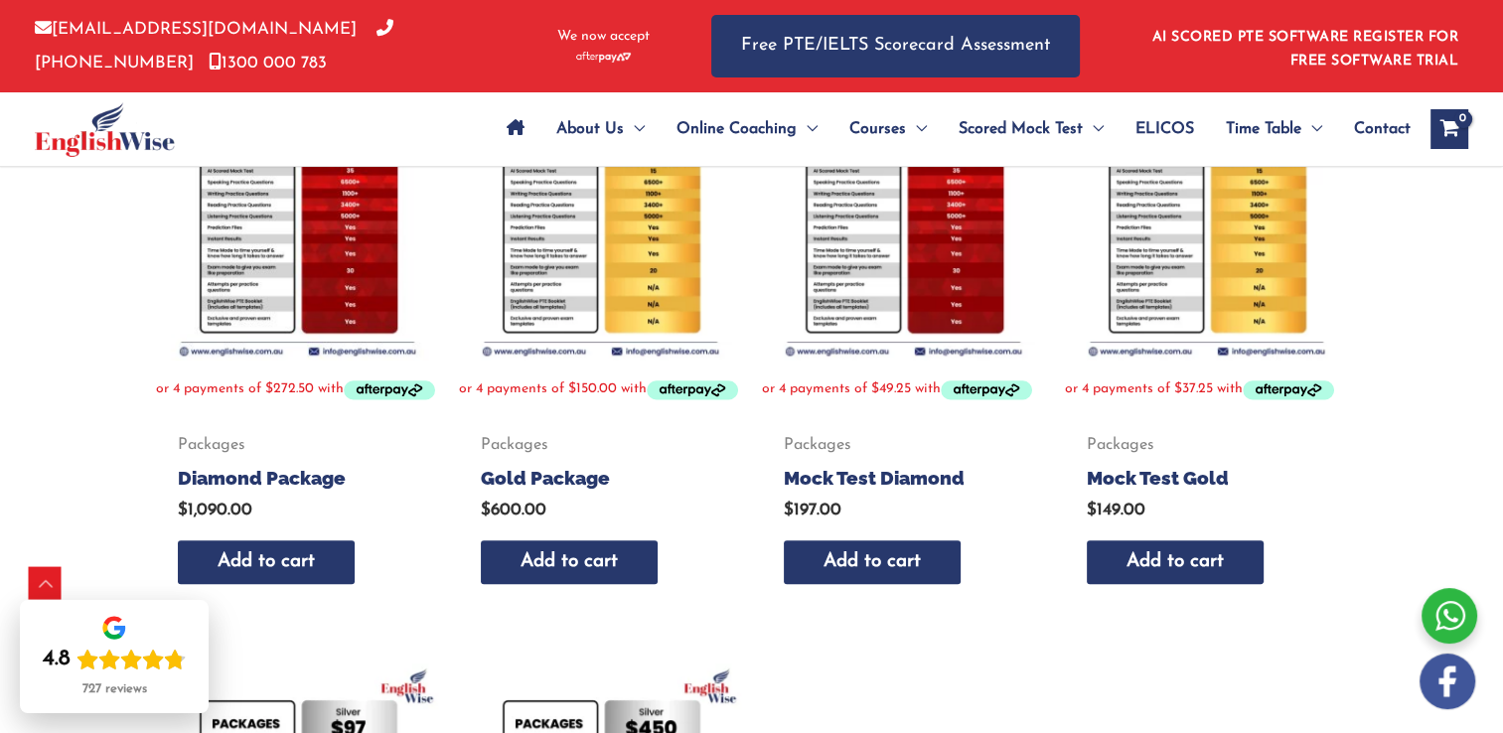 Image resolution: width=1503 pixels, height=733 pixels. What do you see at coordinates (902, 483) in the screenshot?
I see `a: Mock Test Diamond` at bounding box center [902, 483].